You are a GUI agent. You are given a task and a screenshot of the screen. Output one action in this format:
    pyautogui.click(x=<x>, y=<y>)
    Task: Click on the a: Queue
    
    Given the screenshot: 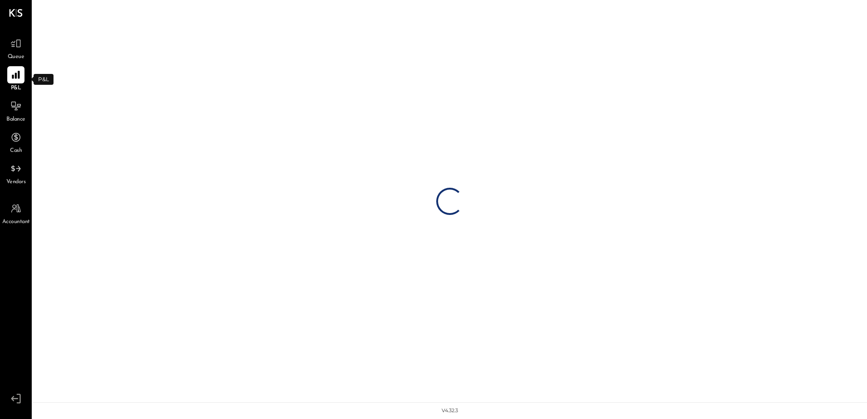 What is the action you would take?
    pyautogui.click(x=16, y=48)
    